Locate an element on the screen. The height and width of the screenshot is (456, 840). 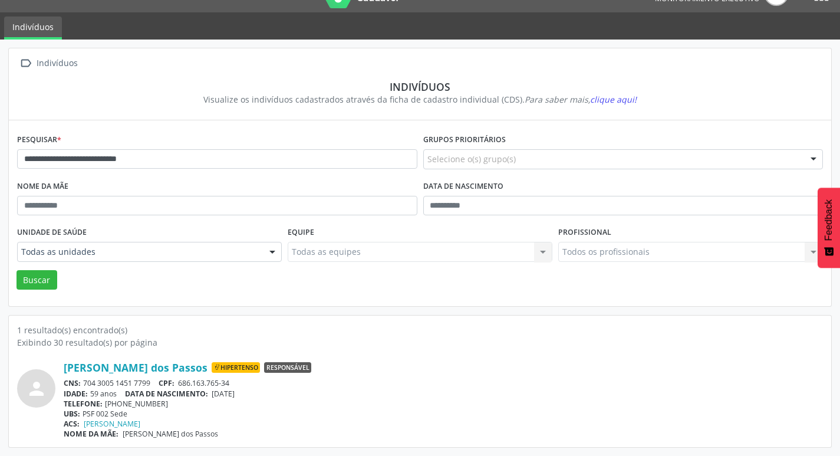
div: Exibindo 30 resultado(s) por página is located at coordinates (420, 342).